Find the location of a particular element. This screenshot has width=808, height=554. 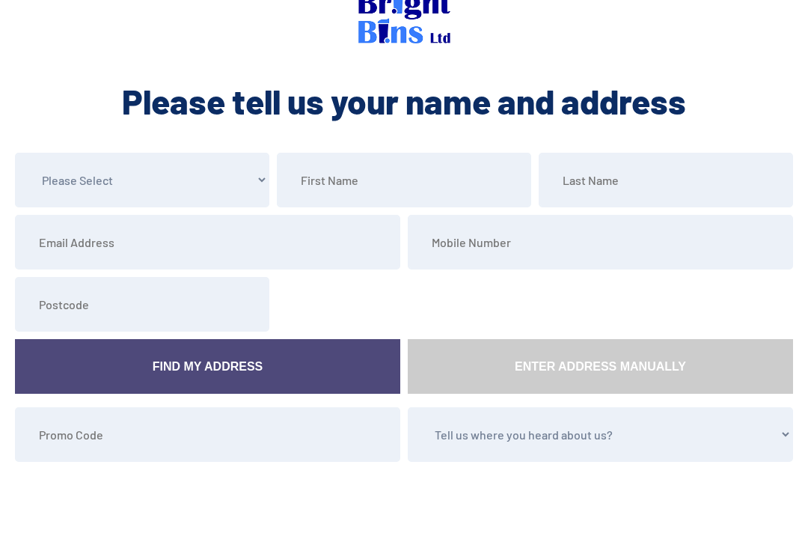

input: Postcode is located at coordinates (142, 304).